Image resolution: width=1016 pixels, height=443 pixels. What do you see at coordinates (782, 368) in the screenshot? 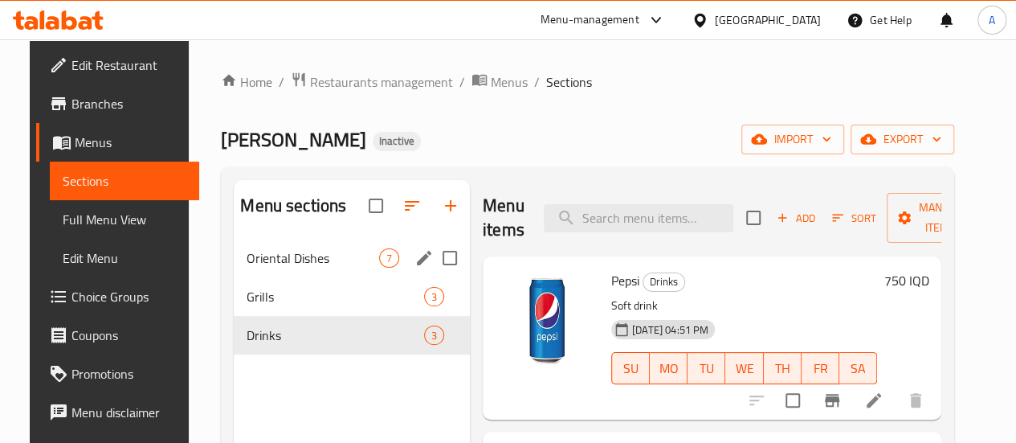
I see `button: TH` at bounding box center [782, 368].